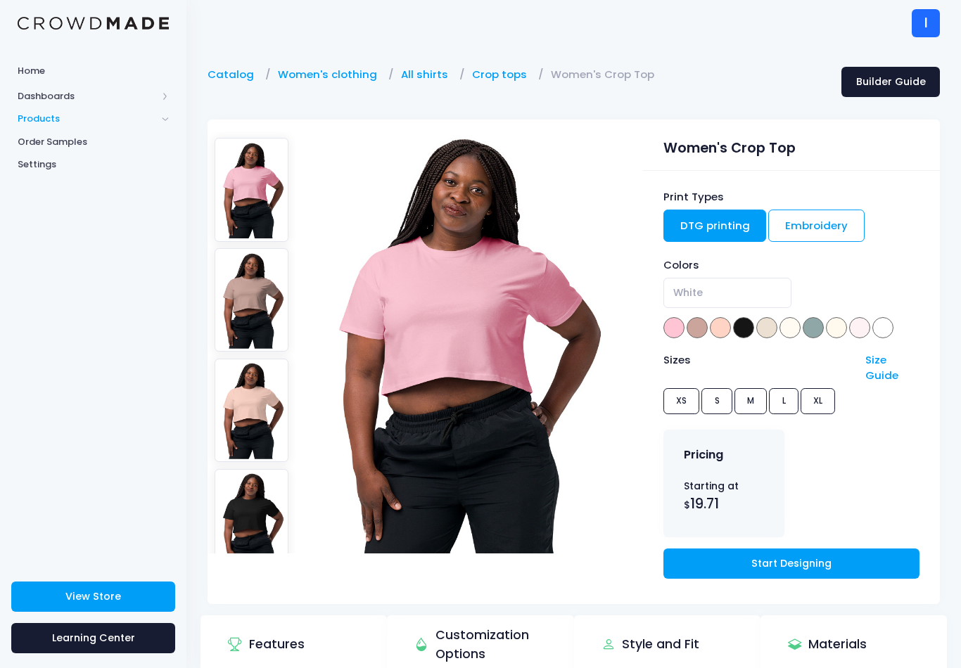 This screenshot has height=668, width=961. Describe the element at coordinates (881, 367) in the screenshot. I see `a: Size Guide` at that location.